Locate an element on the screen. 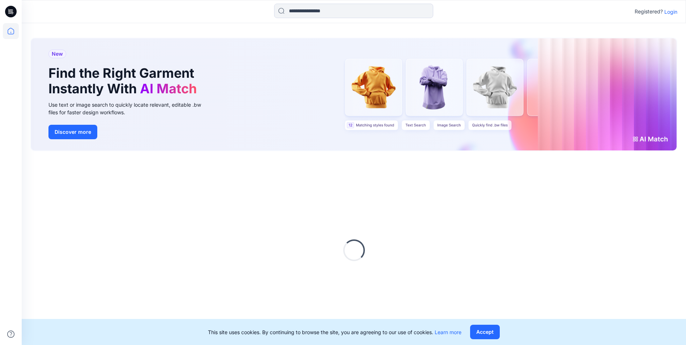  p: Registered? is located at coordinates (648, 12).